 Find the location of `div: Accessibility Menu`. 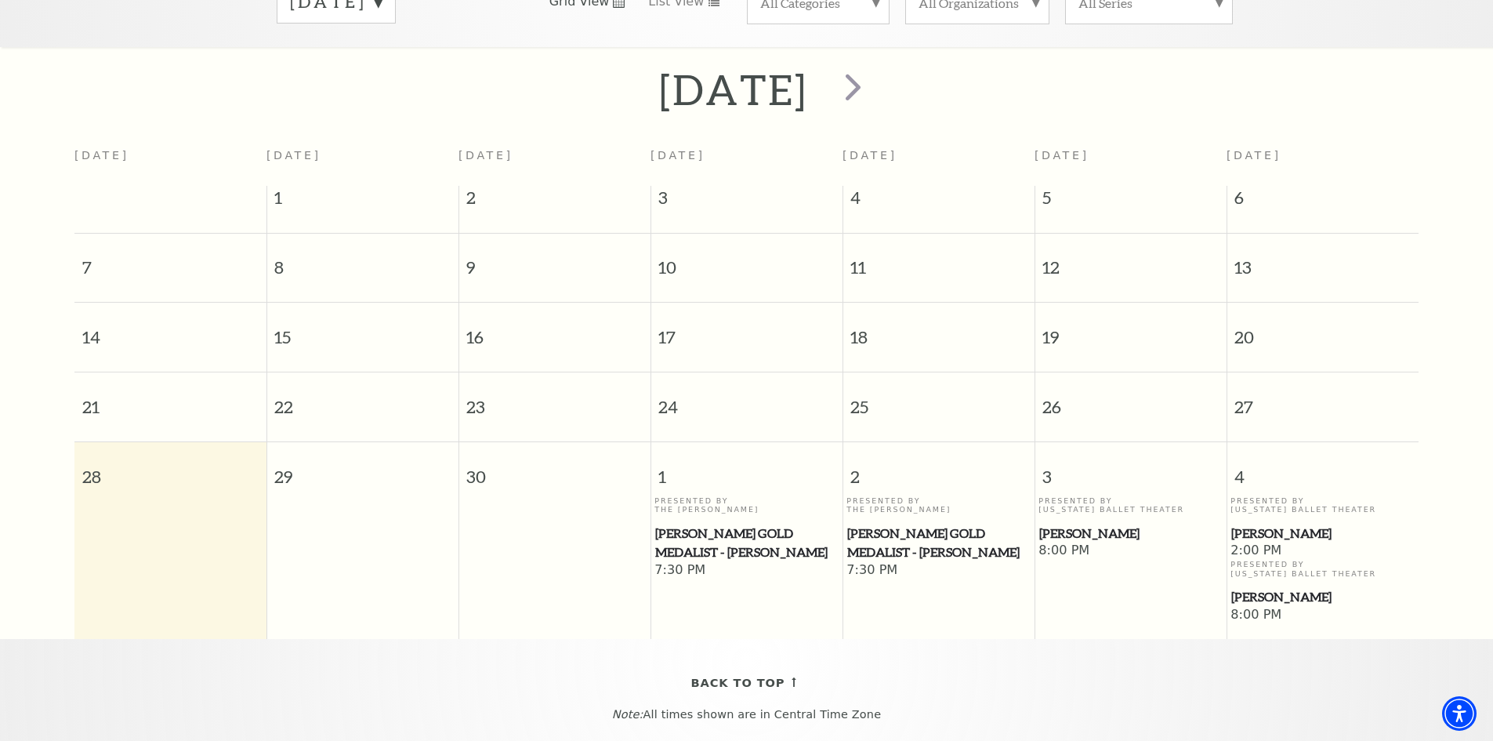

div: Accessibility Menu is located at coordinates (1460, 713).